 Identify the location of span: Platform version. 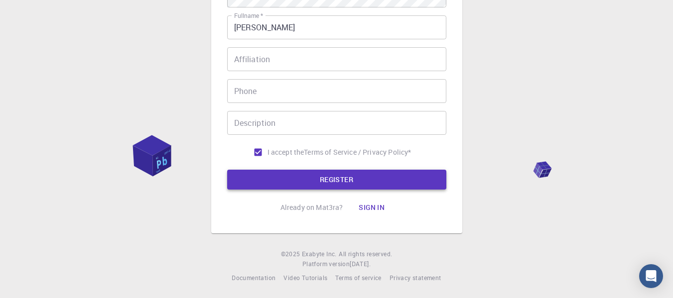
(326, 265).